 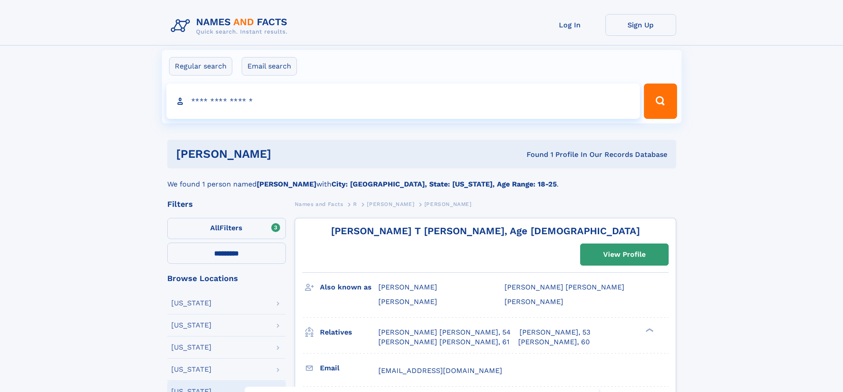 I want to click on a: Sign Up, so click(x=641, y=25).